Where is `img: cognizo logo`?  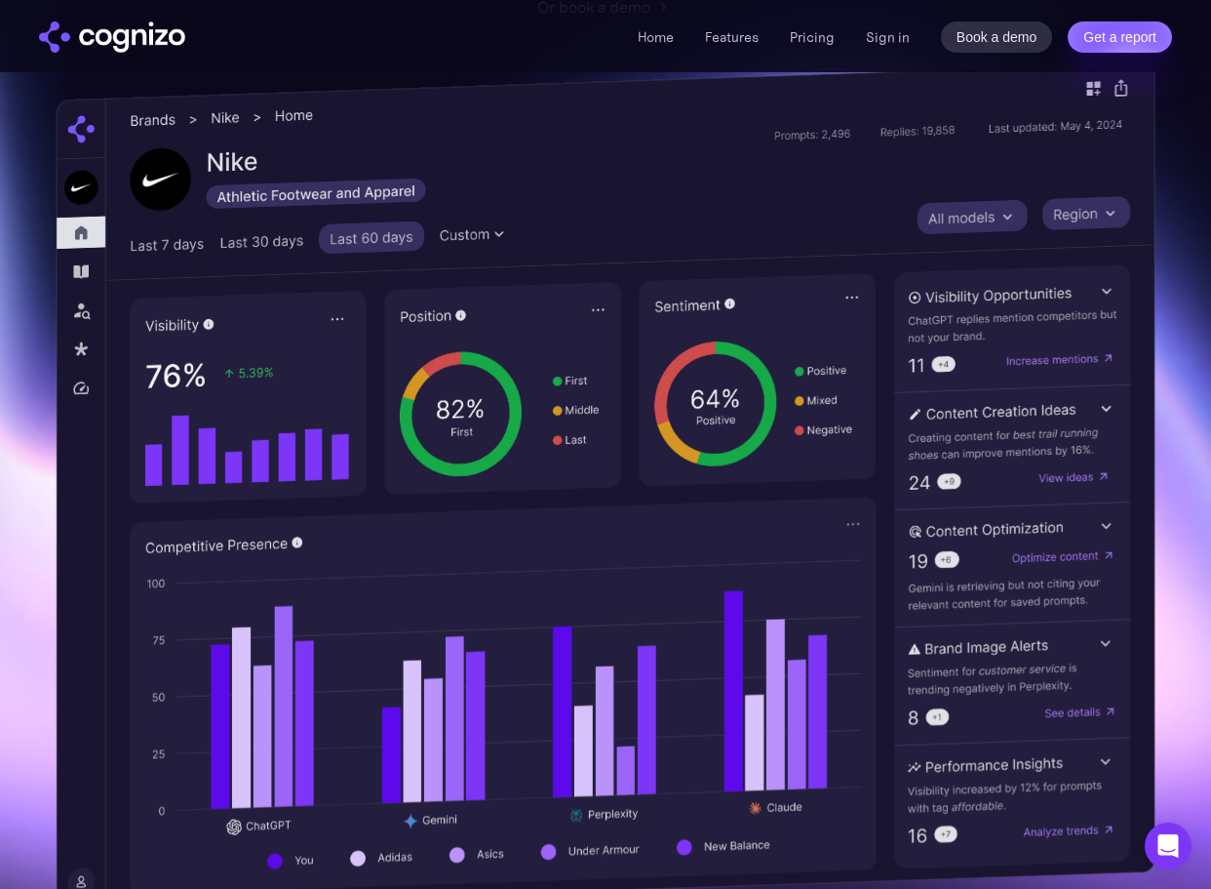 img: cognizo logo is located at coordinates (112, 37).